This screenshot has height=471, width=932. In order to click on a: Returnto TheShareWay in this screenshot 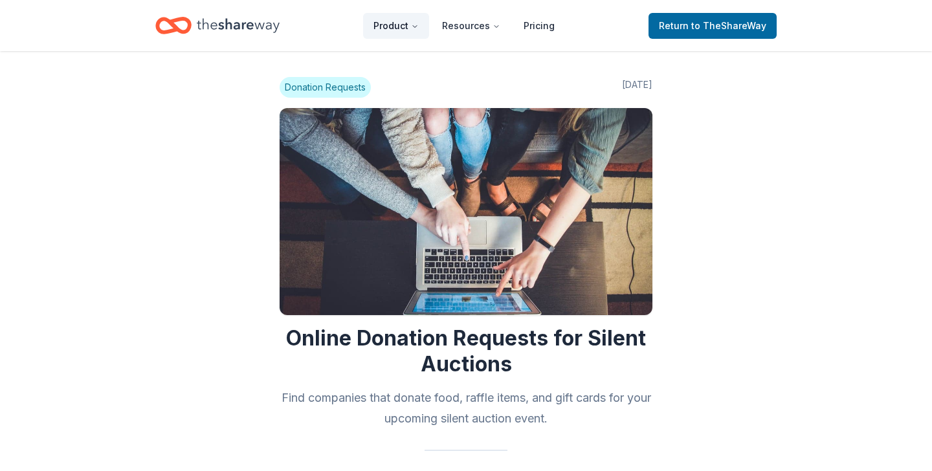, I will do `click(713, 26)`.